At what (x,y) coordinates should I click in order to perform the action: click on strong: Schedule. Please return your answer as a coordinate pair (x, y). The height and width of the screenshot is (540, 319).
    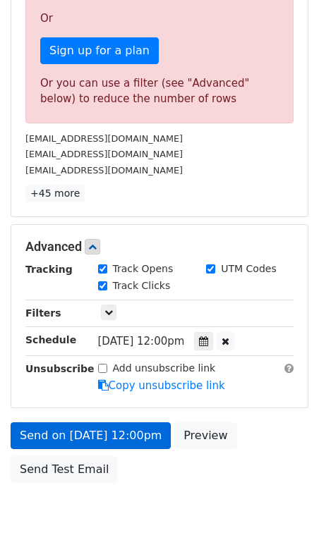
    Looking at the image, I should click on (51, 340).